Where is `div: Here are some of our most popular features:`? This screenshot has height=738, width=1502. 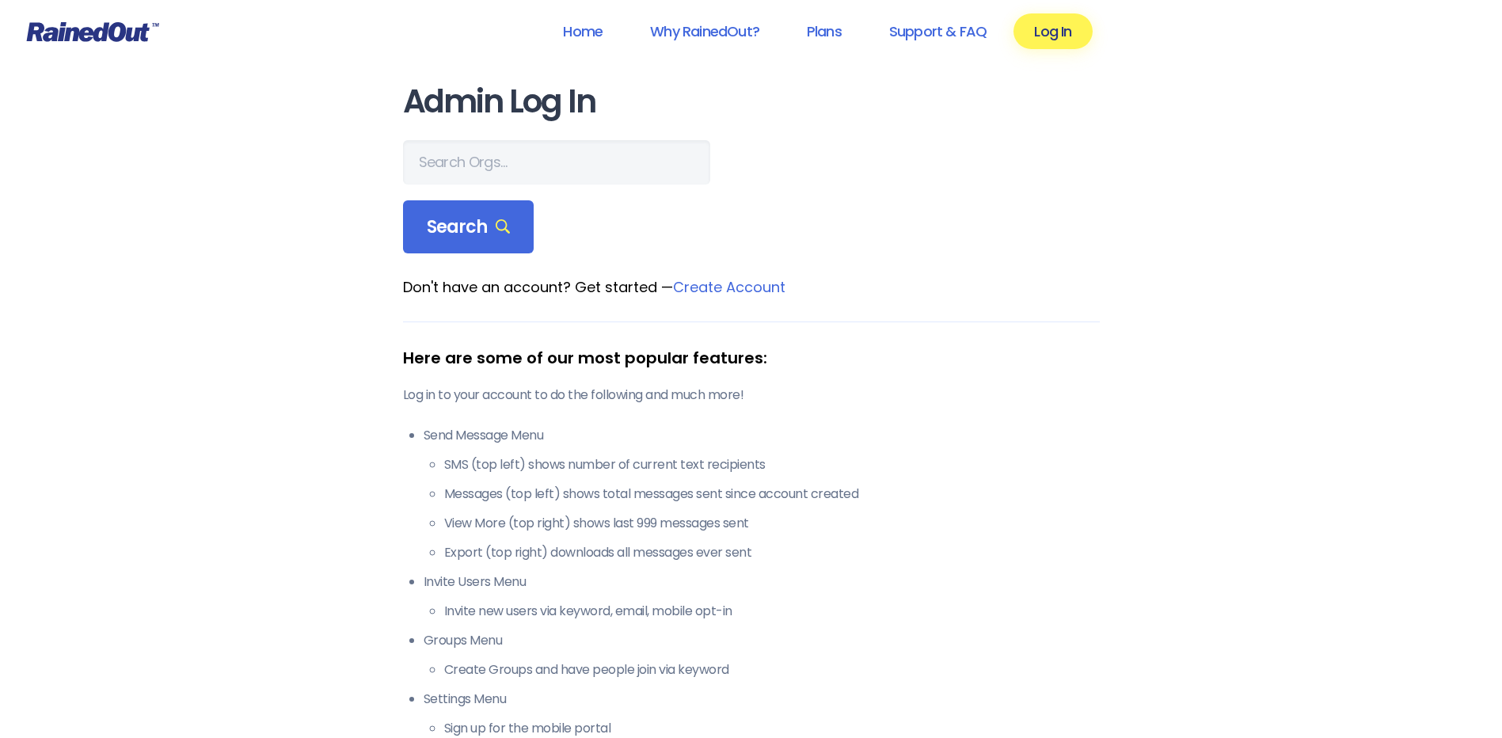
div: Here are some of our most popular features: is located at coordinates (752, 358).